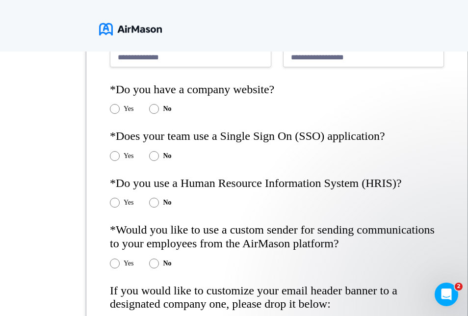 The image size is (468, 316). What do you see at coordinates (277, 237) in the screenshot?
I see `h4: *Would you like to use a custom sender for sending communications to your employees from the AirM...` at bounding box center [277, 237].